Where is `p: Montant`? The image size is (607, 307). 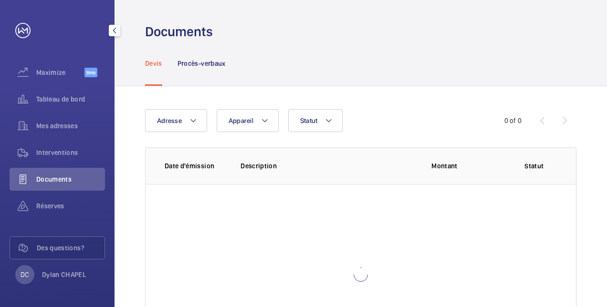
p: Montant is located at coordinates (463, 166).